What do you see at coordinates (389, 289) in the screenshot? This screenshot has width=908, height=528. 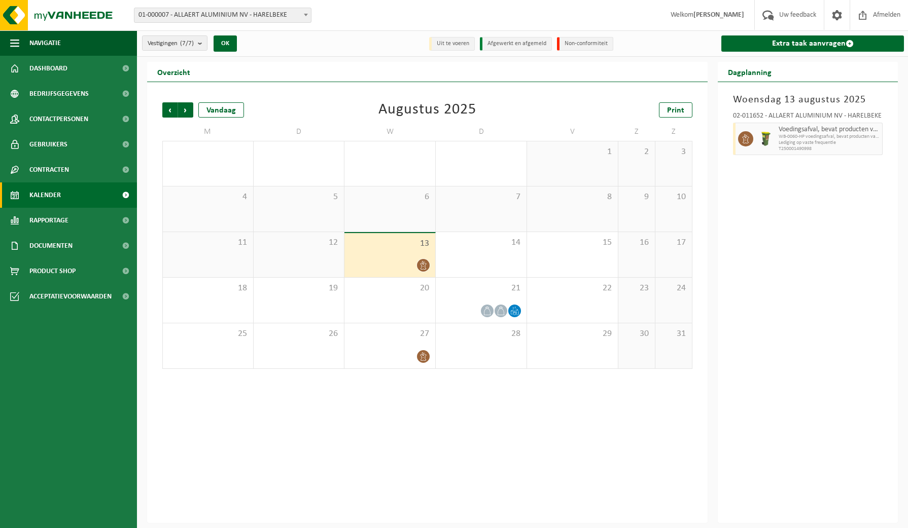 I see `span: 20` at bounding box center [389, 289].